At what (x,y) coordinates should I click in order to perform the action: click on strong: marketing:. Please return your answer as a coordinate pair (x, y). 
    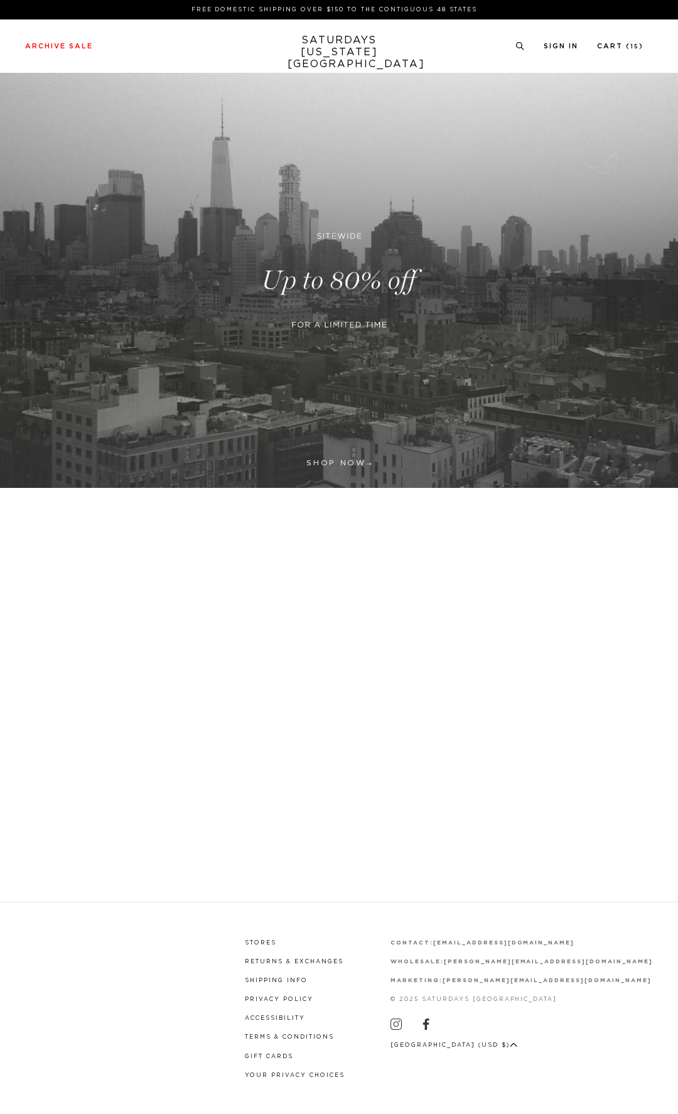
    Looking at the image, I should click on (416, 980).